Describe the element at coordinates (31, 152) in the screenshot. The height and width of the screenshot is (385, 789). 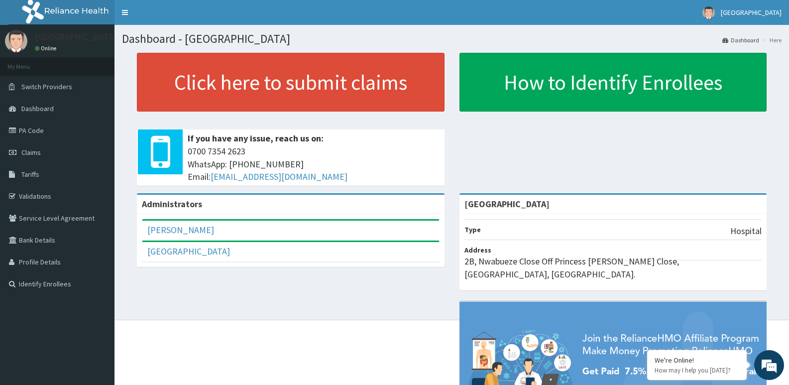
I see `span: Claims` at that location.